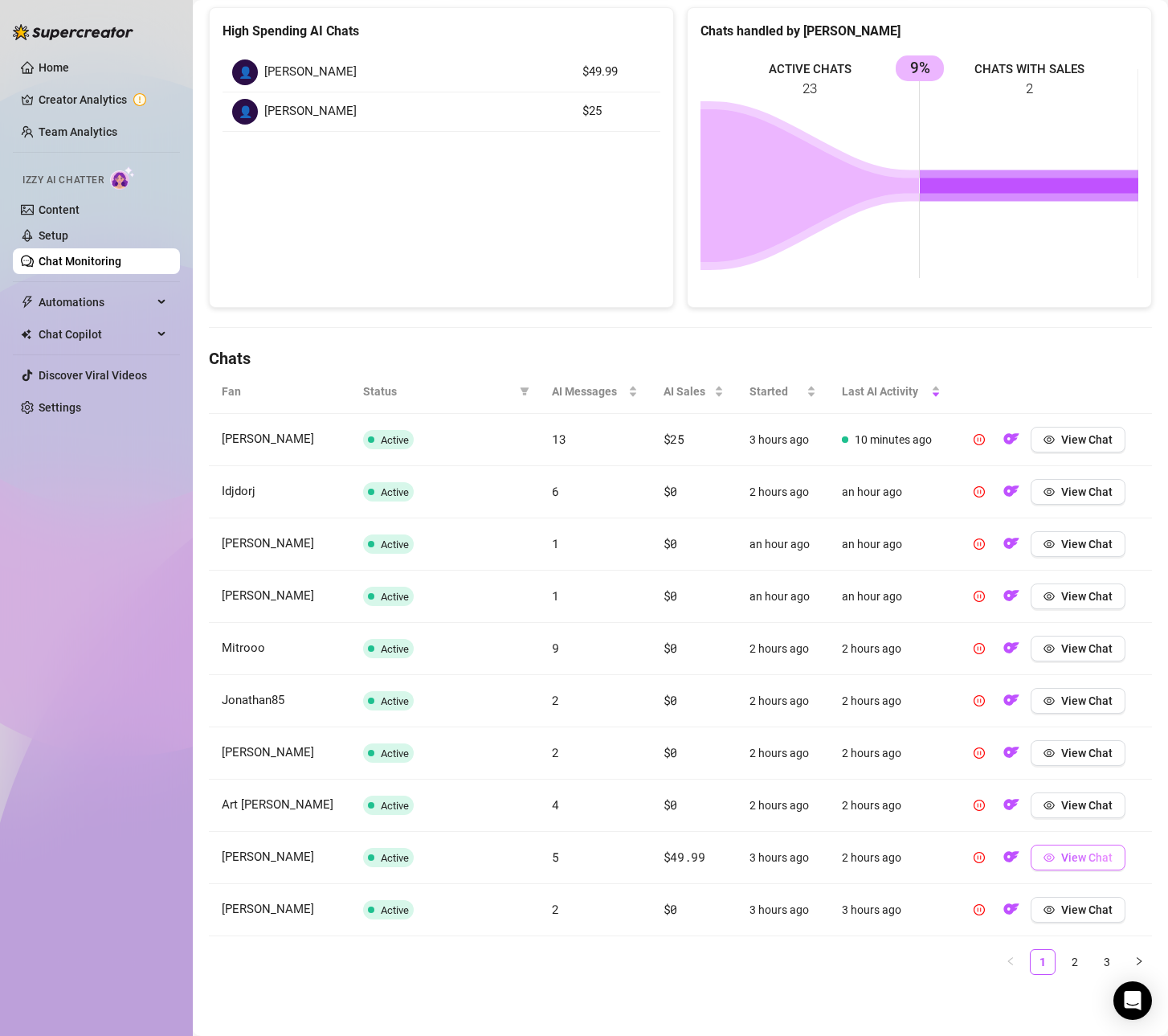  I want to click on img: logo-BBDzfeDw.svg, so click(73, 32).